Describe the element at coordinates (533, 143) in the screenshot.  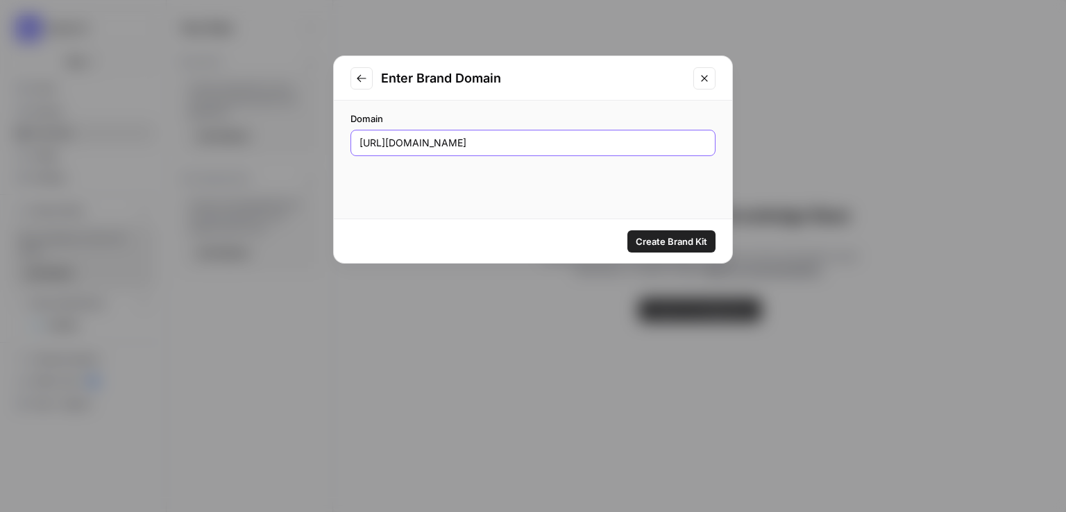
I see `input: www.example.com` at that location.